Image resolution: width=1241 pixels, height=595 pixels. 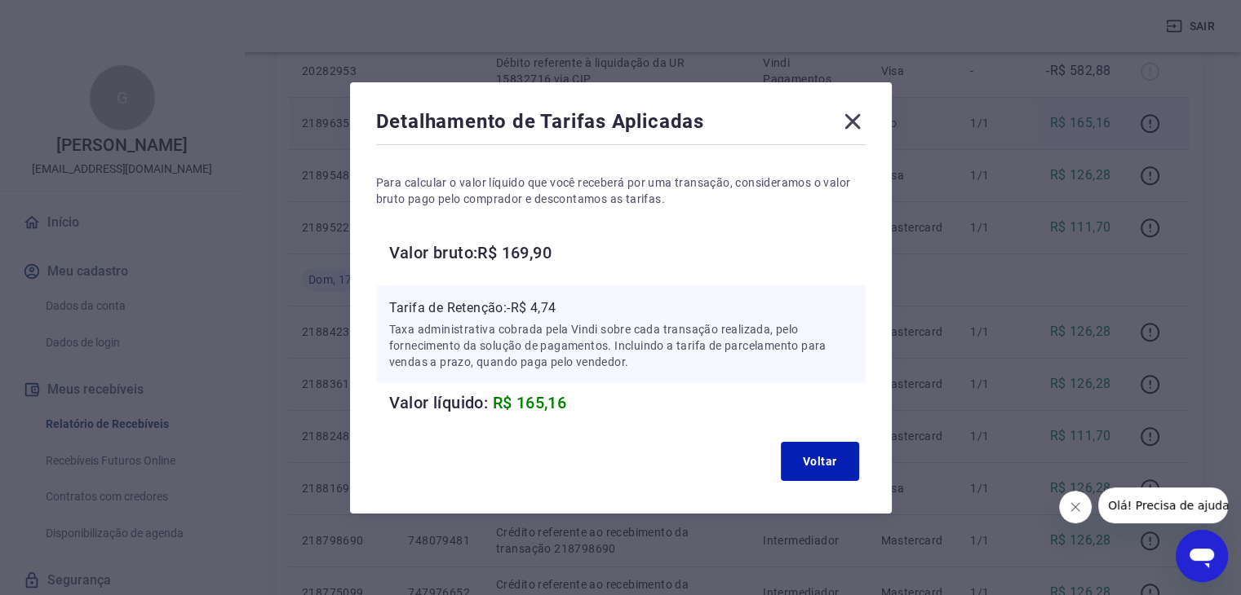 I want to click on div: Detalhamento de Tarifas Aplicadas, so click(x=621, y=125).